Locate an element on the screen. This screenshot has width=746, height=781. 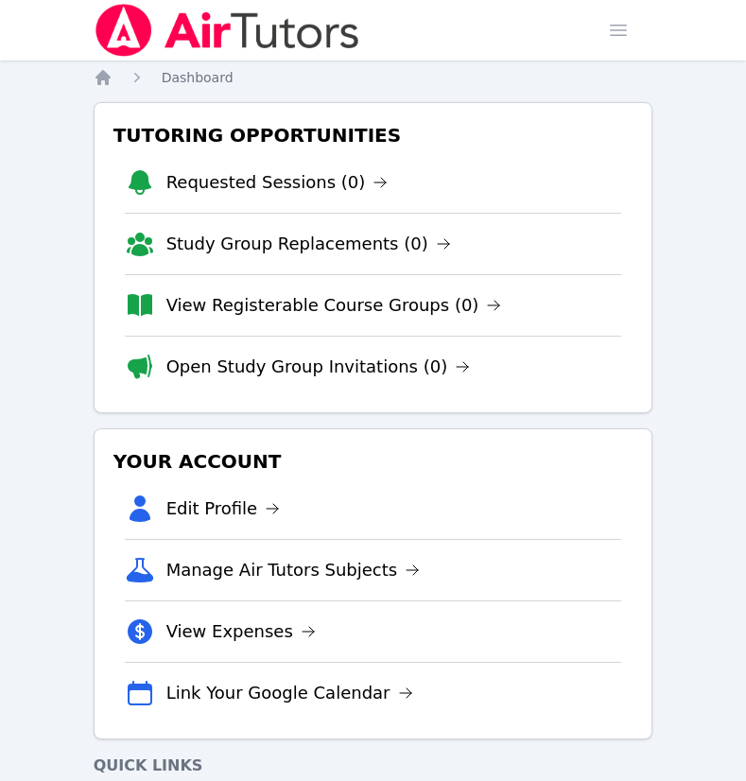
a: Requested Sessions (0) is located at coordinates (277, 182).